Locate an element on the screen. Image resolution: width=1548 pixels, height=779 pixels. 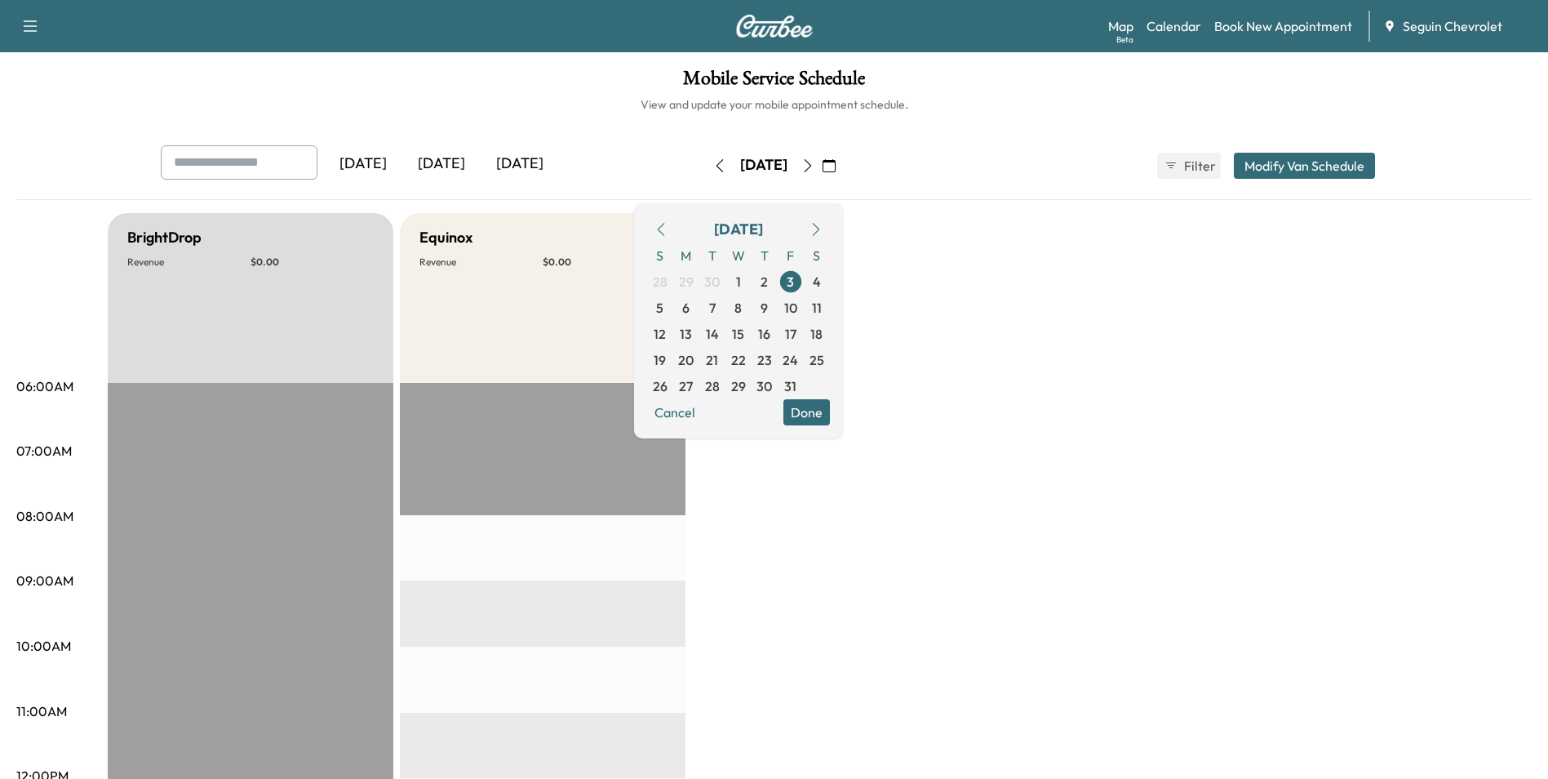
a: Calendar is located at coordinates (1174, 26).